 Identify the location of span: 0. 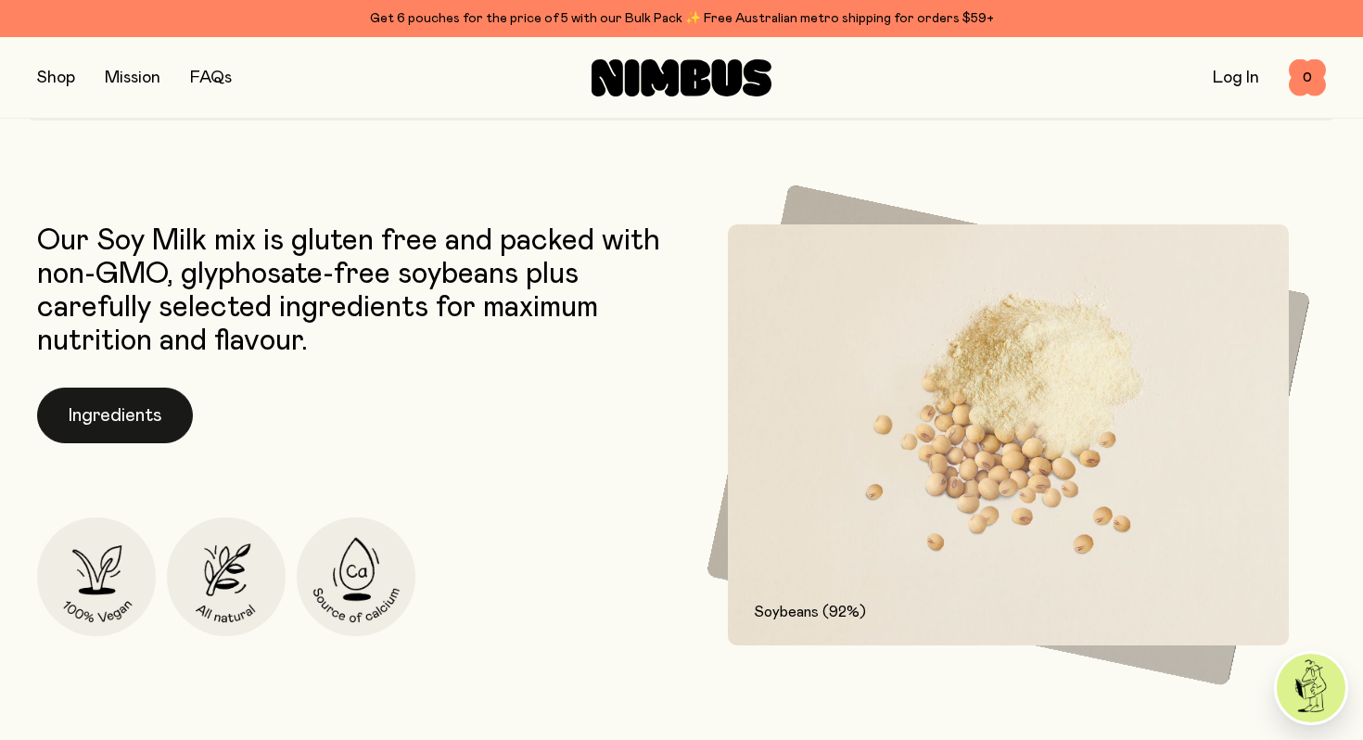
(1307, 78).